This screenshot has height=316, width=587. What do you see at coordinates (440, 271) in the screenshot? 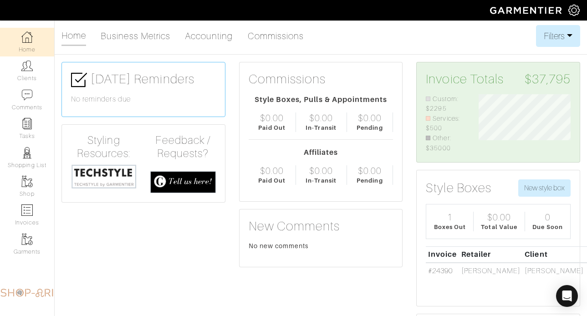
I see `a: #24390` at bounding box center [440, 271].